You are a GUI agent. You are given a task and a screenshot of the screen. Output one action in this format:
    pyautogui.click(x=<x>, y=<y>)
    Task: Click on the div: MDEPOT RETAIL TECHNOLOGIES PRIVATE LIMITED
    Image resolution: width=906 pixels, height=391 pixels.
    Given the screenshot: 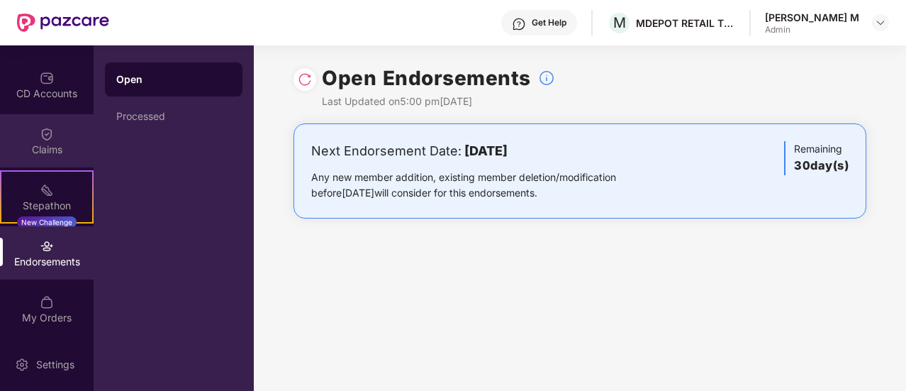 What is the action you would take?
    pyautogui.click(x=685, y=23)
    